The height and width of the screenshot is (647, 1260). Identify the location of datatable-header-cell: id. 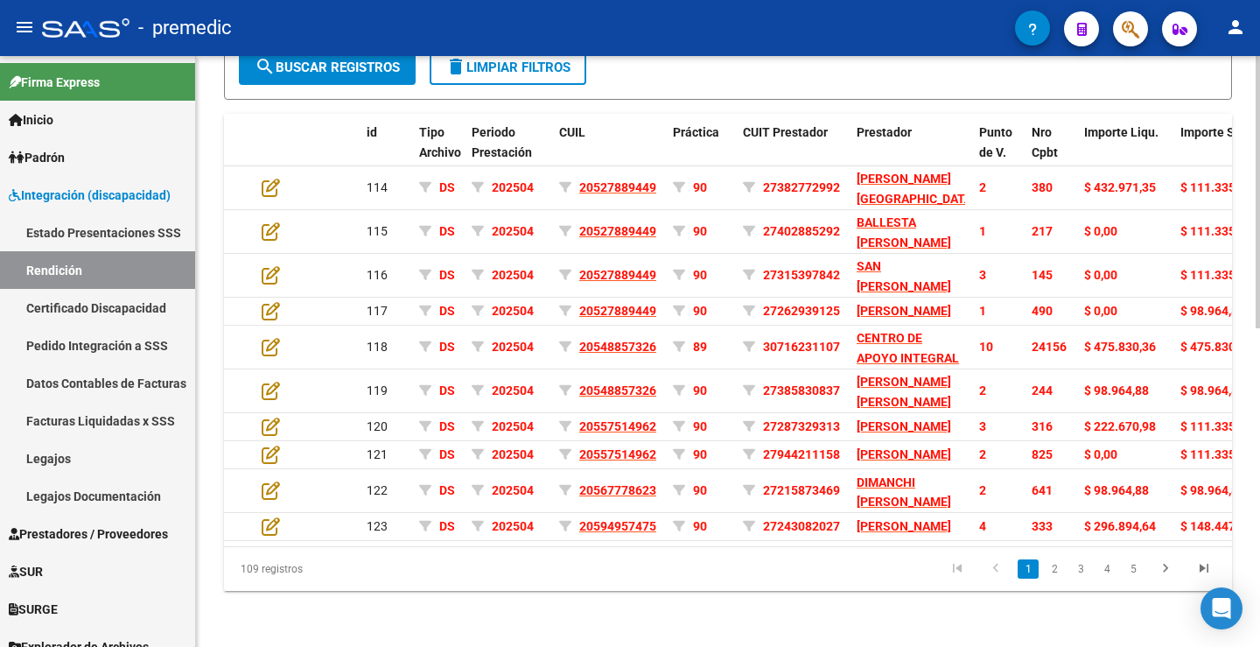
(386, 152).